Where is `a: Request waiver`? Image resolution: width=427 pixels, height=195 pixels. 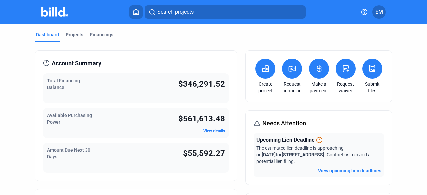
a: Request waiver is located at coordinates (345, 87).